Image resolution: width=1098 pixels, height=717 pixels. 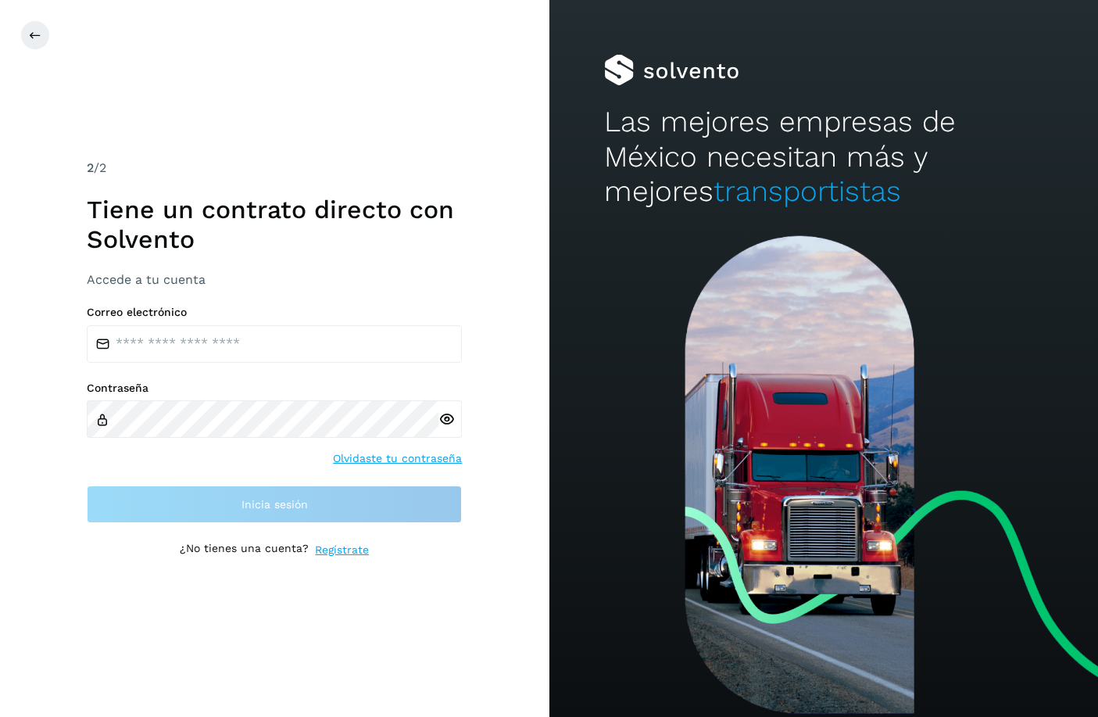 I want to click on h1: Tiene un contrato directo con Solvento, so click(x=274, y=224).